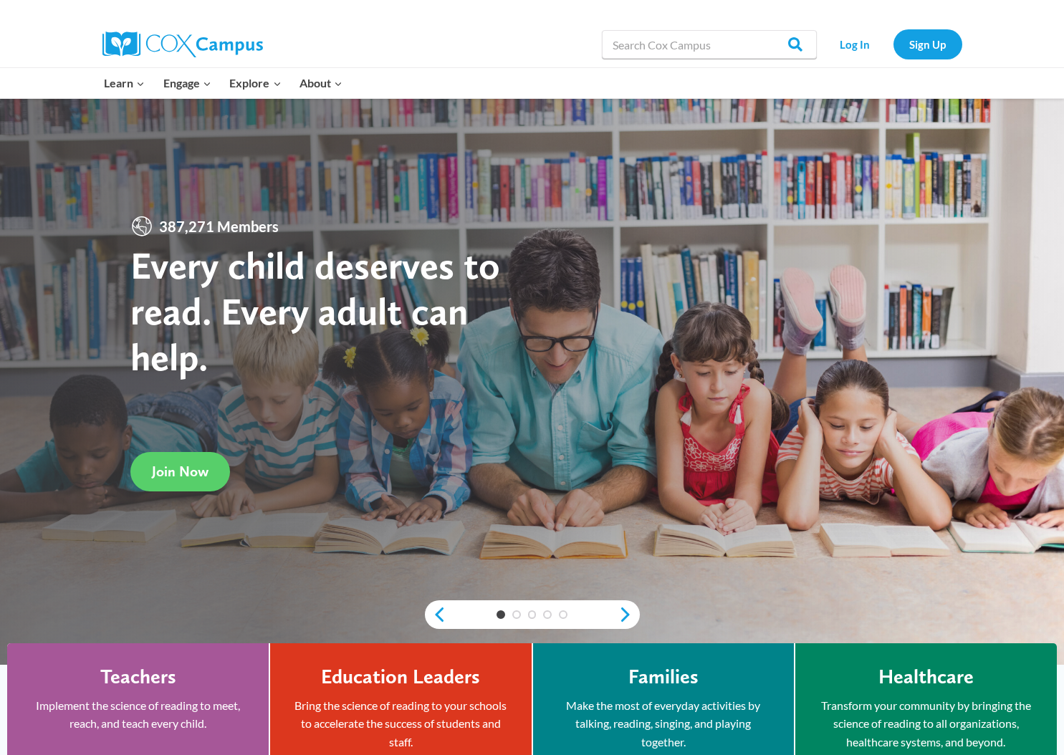  I want to click on a: 4, so click(547, 615).